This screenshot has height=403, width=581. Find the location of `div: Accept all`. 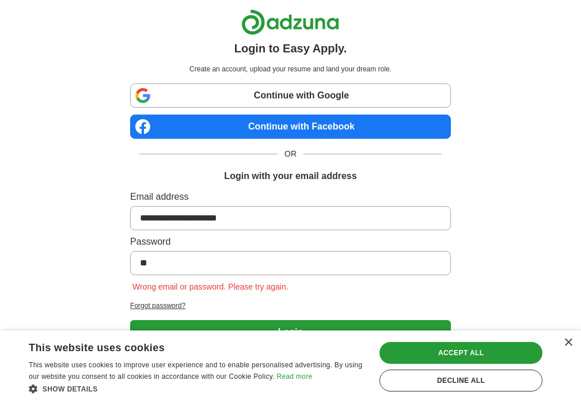

div: Accept all is located at coordinates (460, 353).